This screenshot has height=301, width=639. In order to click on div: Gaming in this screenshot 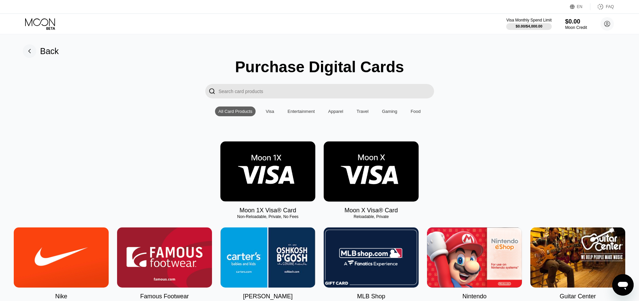, I will do `click(390, 111)`.